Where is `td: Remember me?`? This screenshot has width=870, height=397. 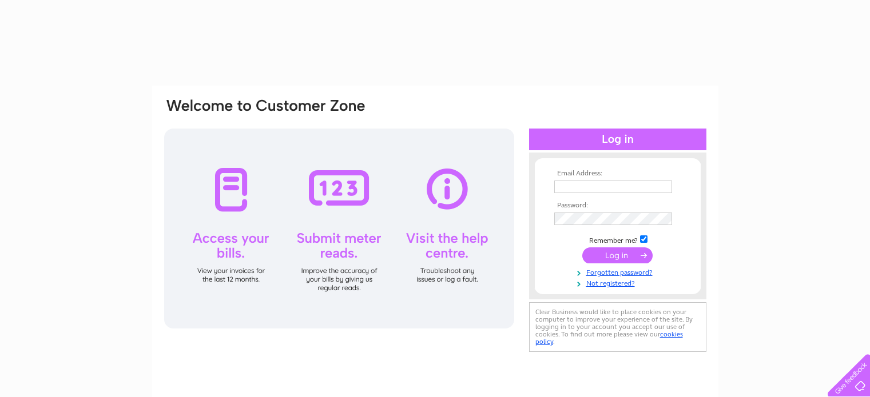
td: Remember me? is located at coordinates (618, 240).